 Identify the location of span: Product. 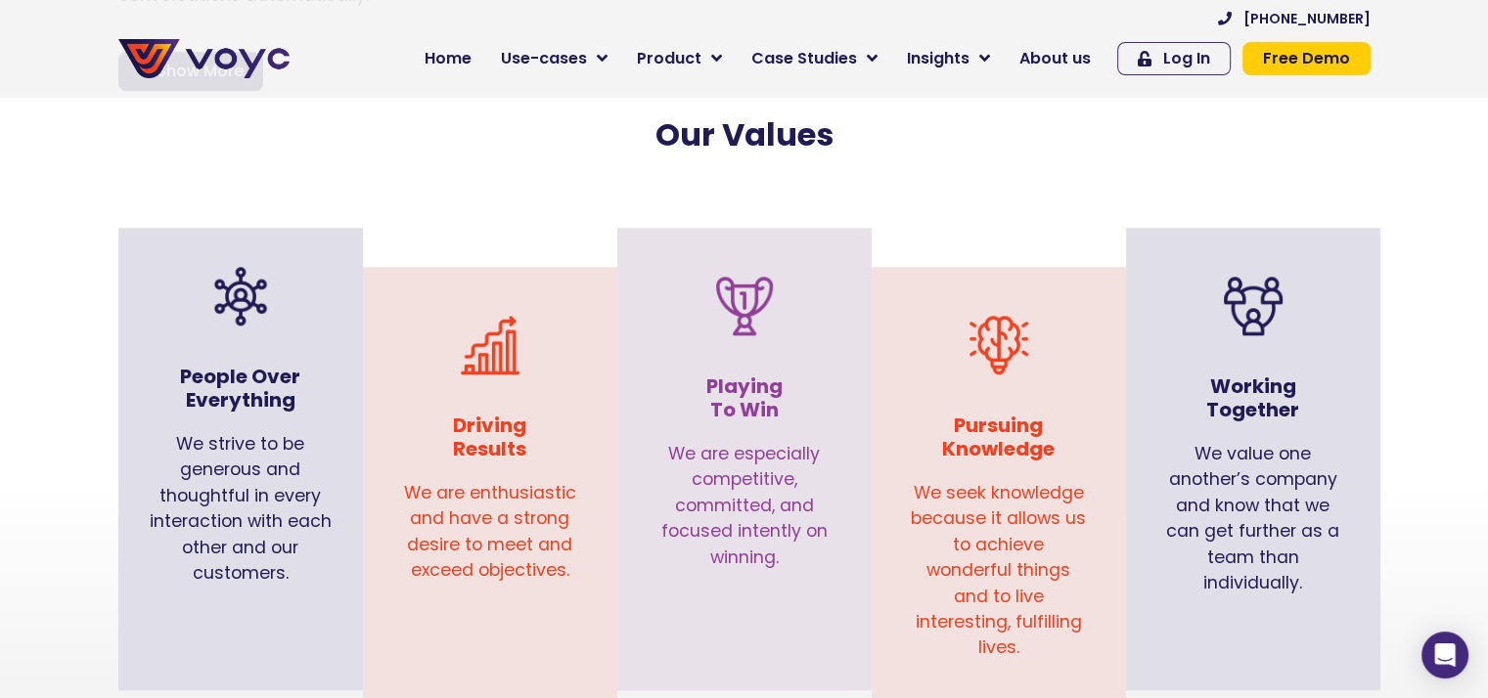
(669, 59).